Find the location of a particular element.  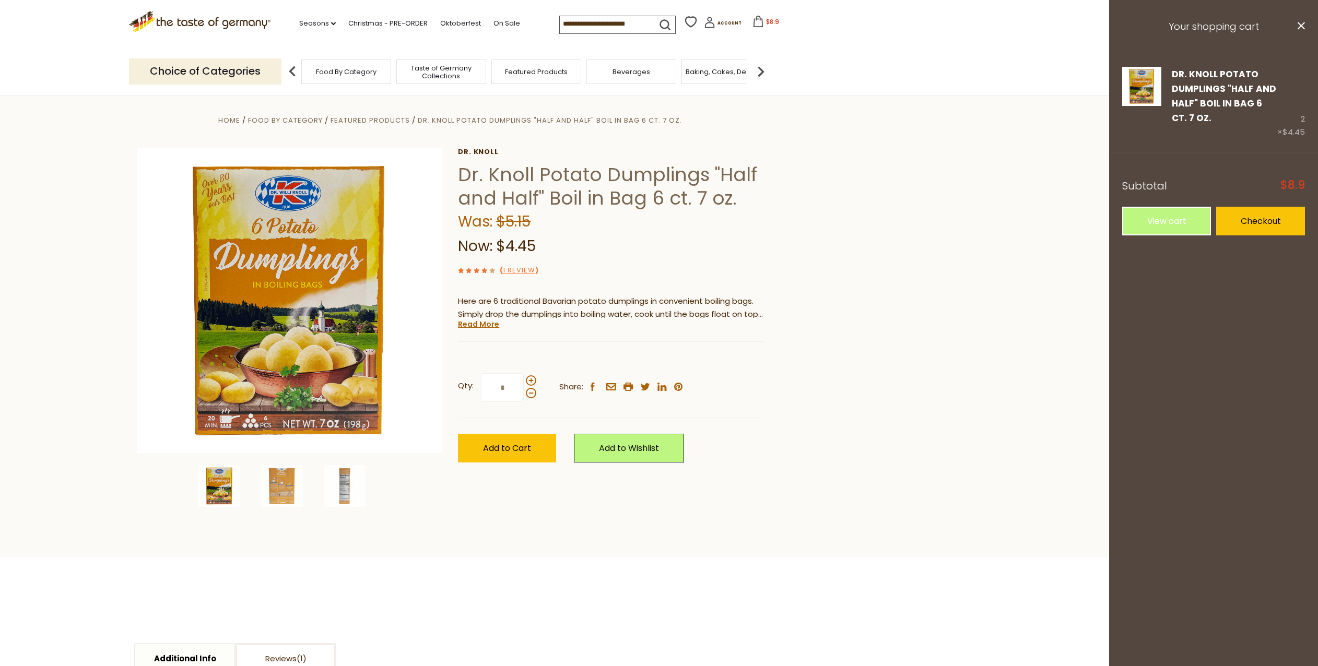

a: Dr. Knoll is located at coordinates (610, 152).